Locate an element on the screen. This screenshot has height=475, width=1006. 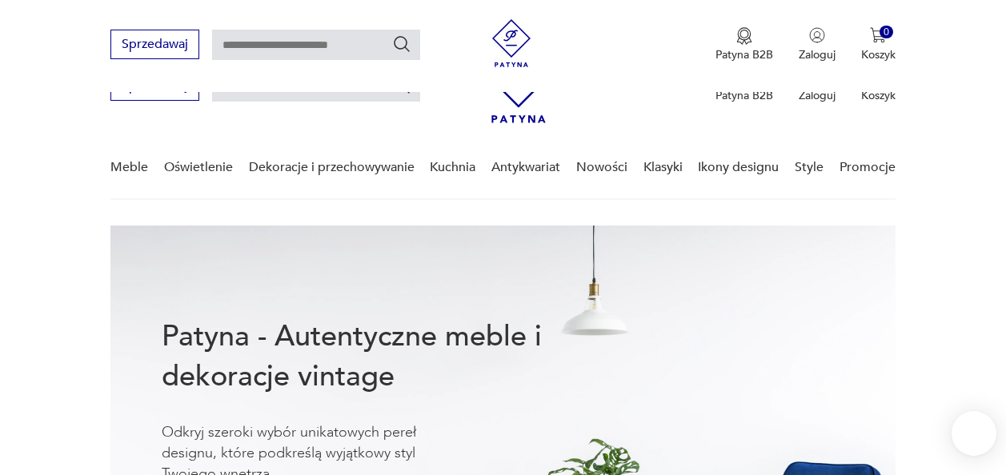
button: Zaloguj is located at coordinates (817, 45).